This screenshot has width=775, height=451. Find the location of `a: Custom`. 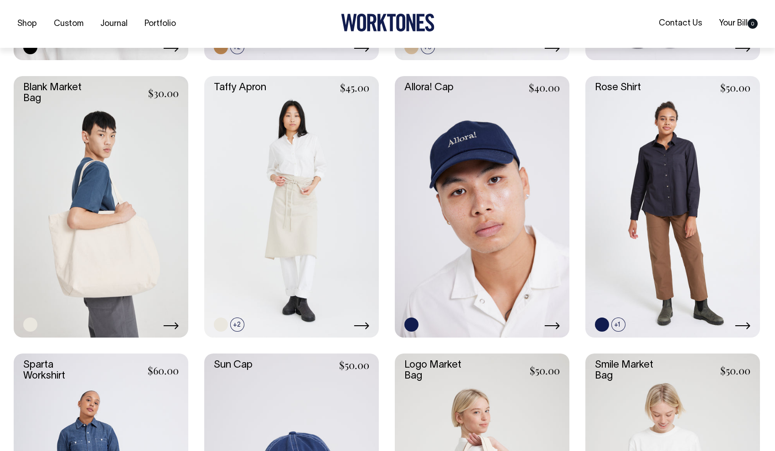

a: Custom is located at coordinates (68, 24).